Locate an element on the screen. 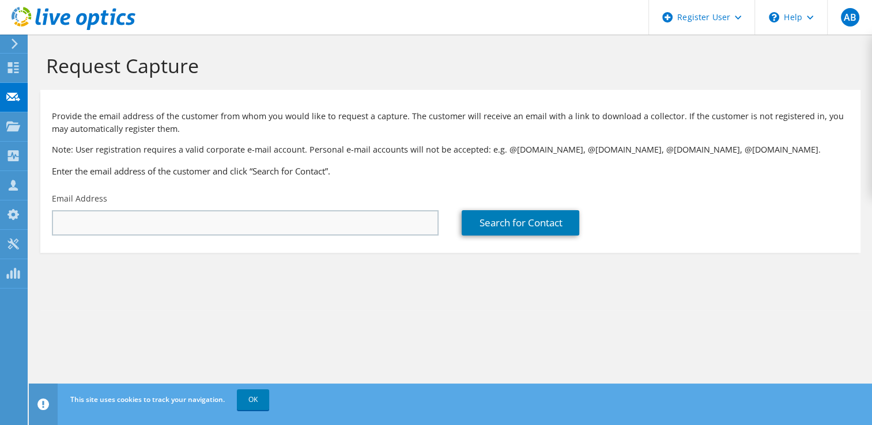 The height and width of the screenshot is (425, 872). svg: \n is located at coordinates (774, 17).